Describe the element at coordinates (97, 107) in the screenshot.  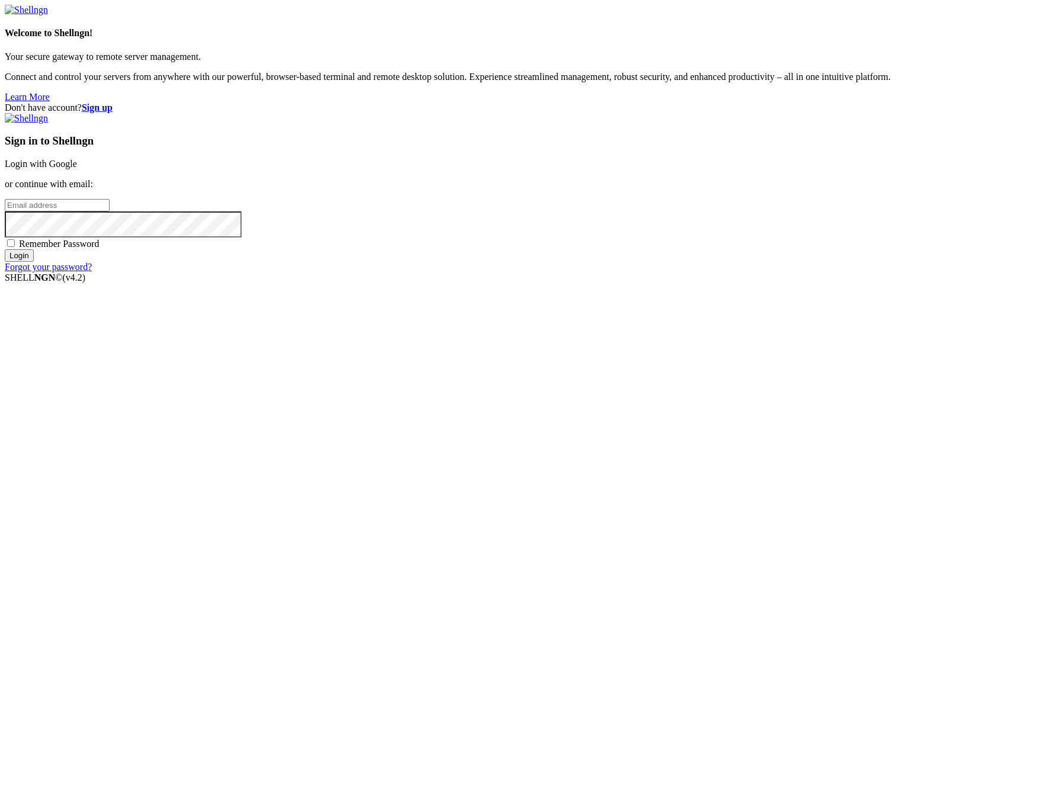
I see `strong: Sign up` at that location.